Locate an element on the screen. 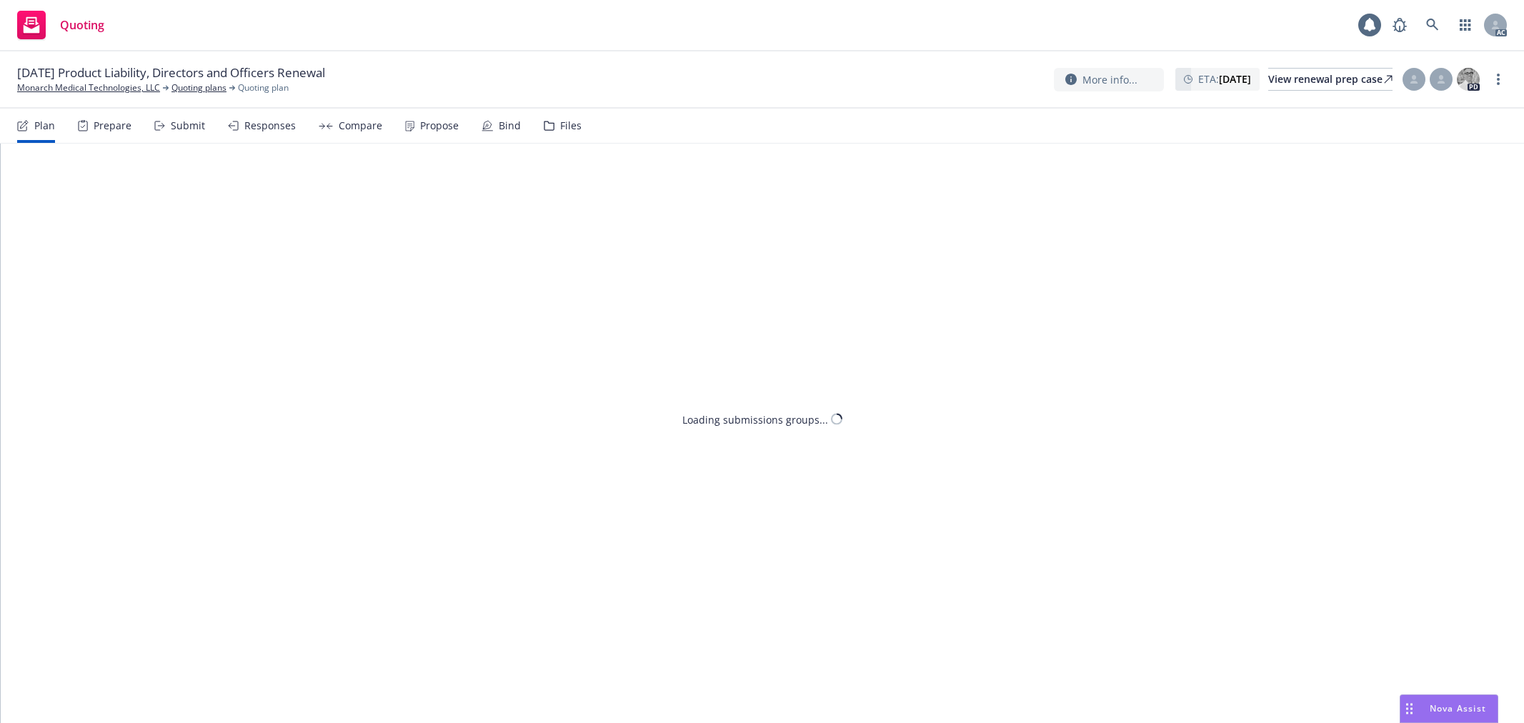 The width and height of the screenshot is (1524, 723). button: More info... is located at coordinates (1109, 79).